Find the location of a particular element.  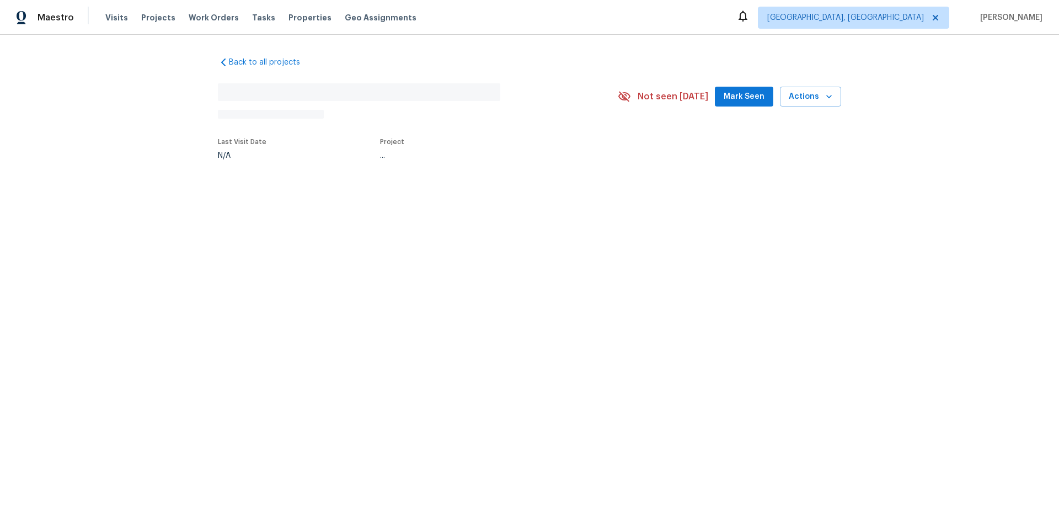

button: Actions is located at coordinates (810, 97).